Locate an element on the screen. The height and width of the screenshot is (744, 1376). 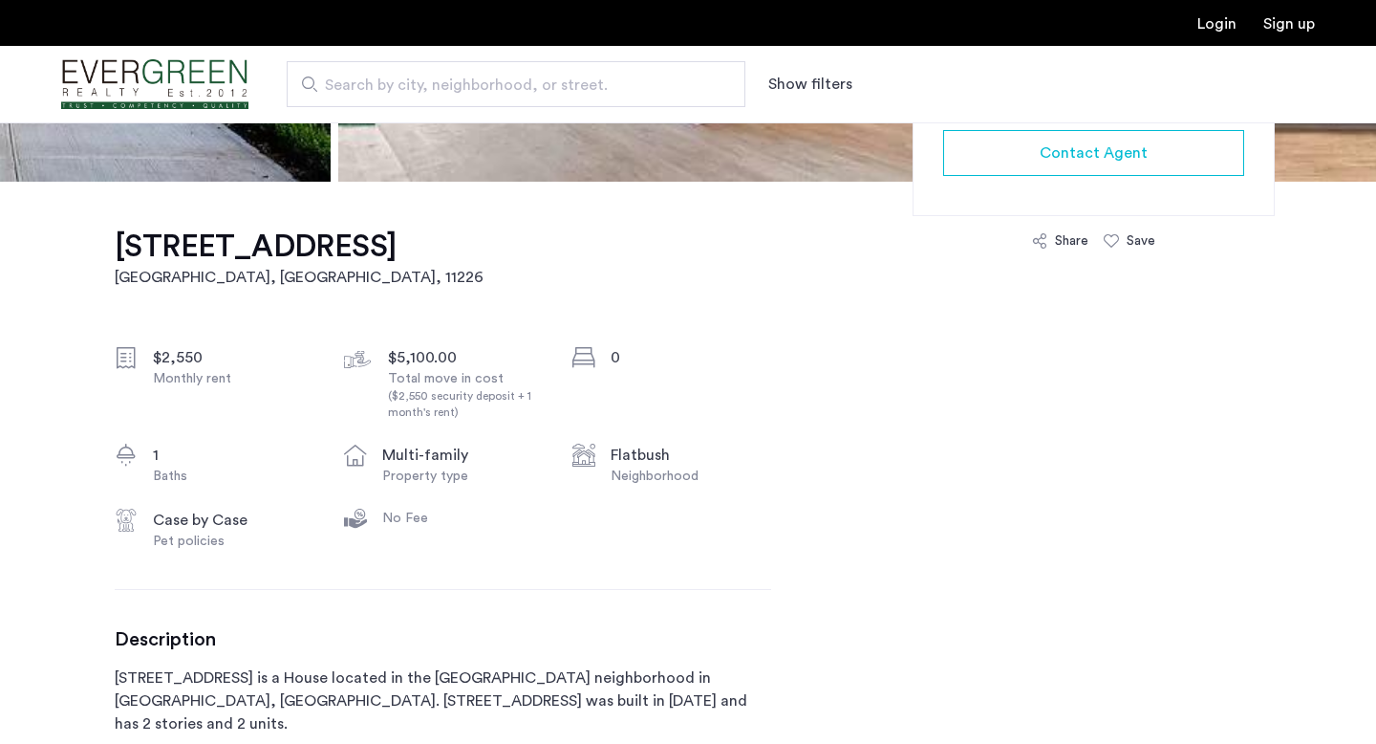
div: Monthly rent is located at coordinates (233, 378).